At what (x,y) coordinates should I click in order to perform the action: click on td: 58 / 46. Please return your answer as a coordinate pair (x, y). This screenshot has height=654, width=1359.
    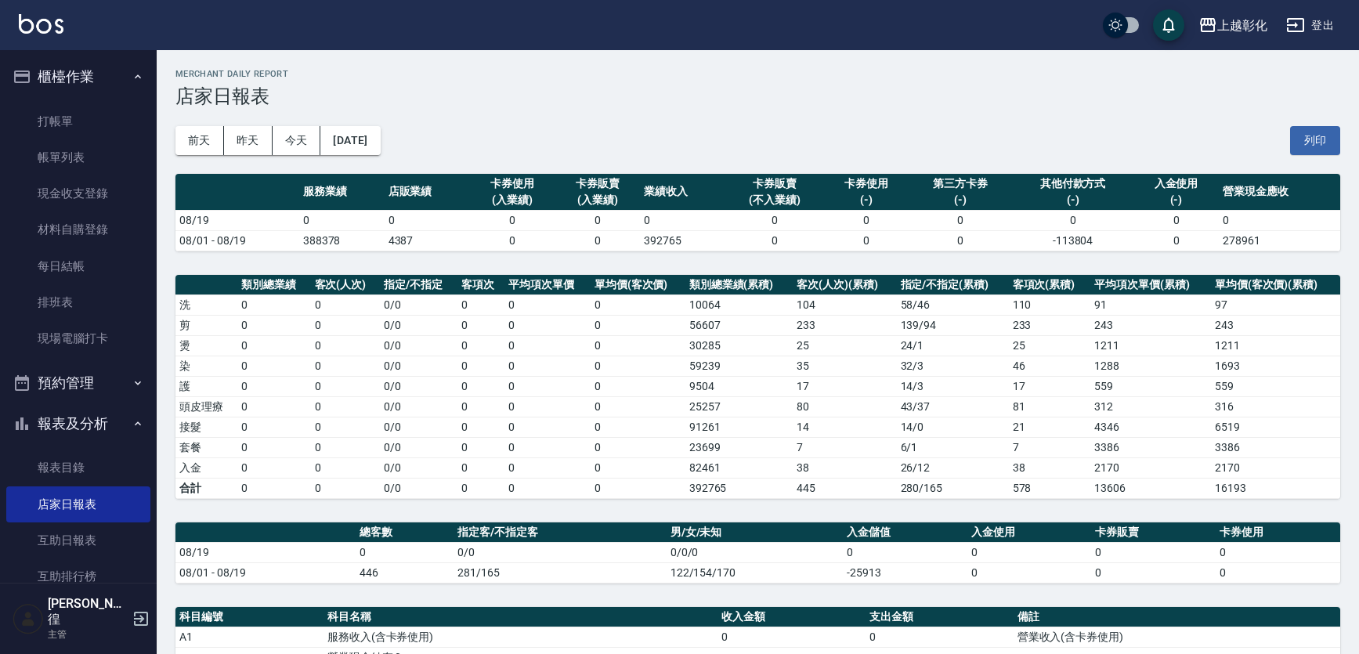
    Looking at the image, I should click on (952, 305).